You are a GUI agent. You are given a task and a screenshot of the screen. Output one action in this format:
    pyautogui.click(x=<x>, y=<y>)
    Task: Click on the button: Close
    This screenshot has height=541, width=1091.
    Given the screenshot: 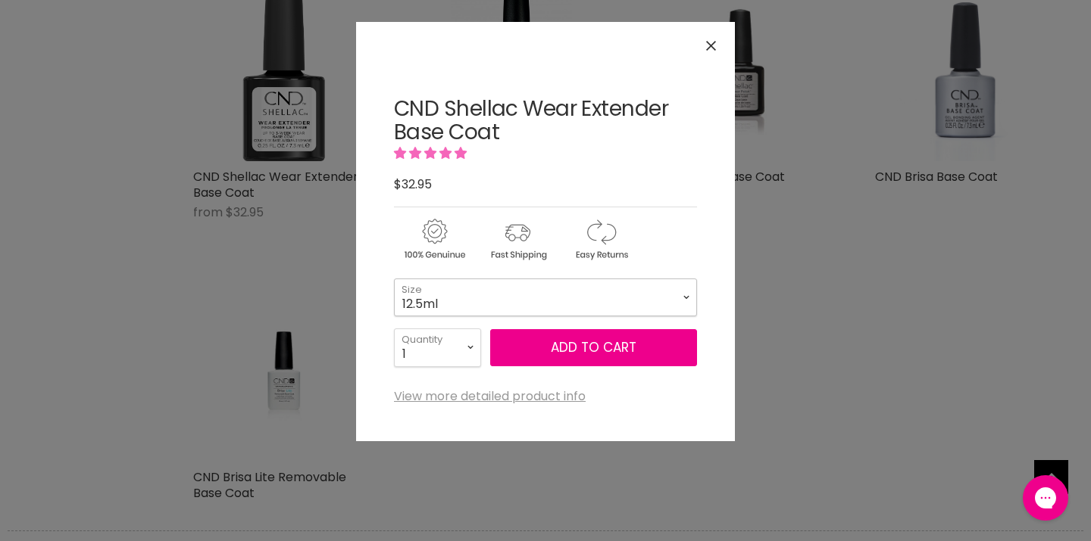 What is the action you would take?
    pyautogui.click(x=710, y=45)
    